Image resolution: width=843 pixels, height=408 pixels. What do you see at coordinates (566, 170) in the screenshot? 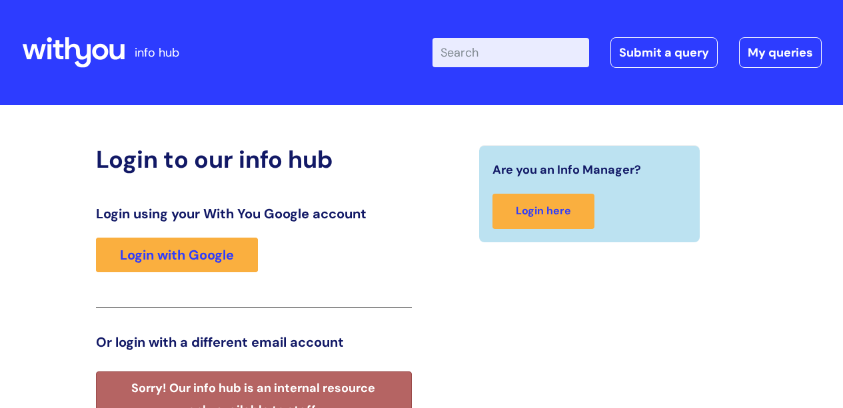
I see `span: Are you an Info Manager?` at bounding box center [566, 170].